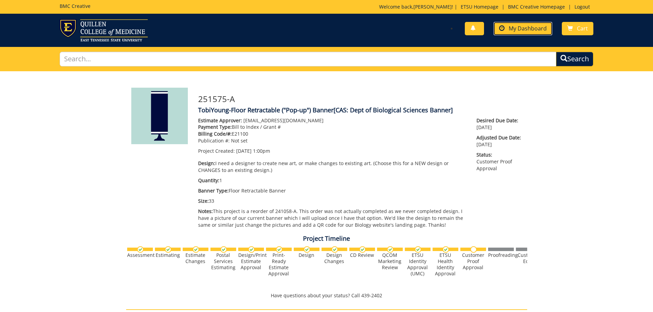 The width and height of the screenshot is (653, 312). Describe the element at coordinates (168, 255) in the screenshot. I see `div: Estimating` at that location.